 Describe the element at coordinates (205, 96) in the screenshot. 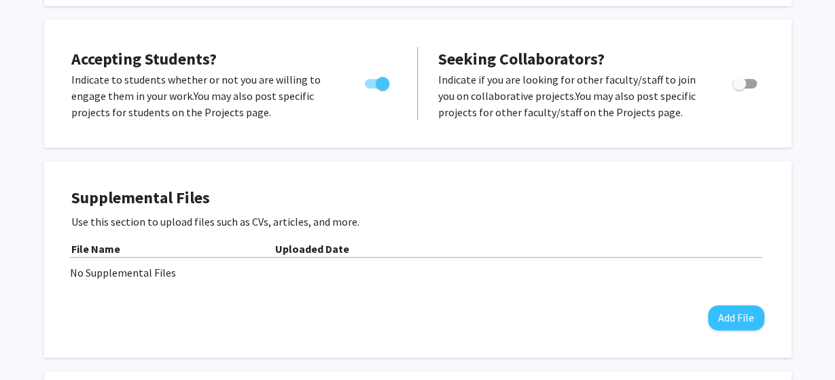

I see `p: Indicate to students whether or not you are willing to engage them in your work. You may also pos...` at that location.